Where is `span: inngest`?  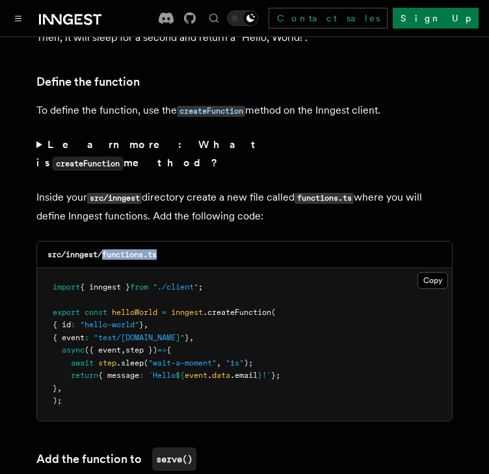
span: inngest is located at coordinates (187, 313).